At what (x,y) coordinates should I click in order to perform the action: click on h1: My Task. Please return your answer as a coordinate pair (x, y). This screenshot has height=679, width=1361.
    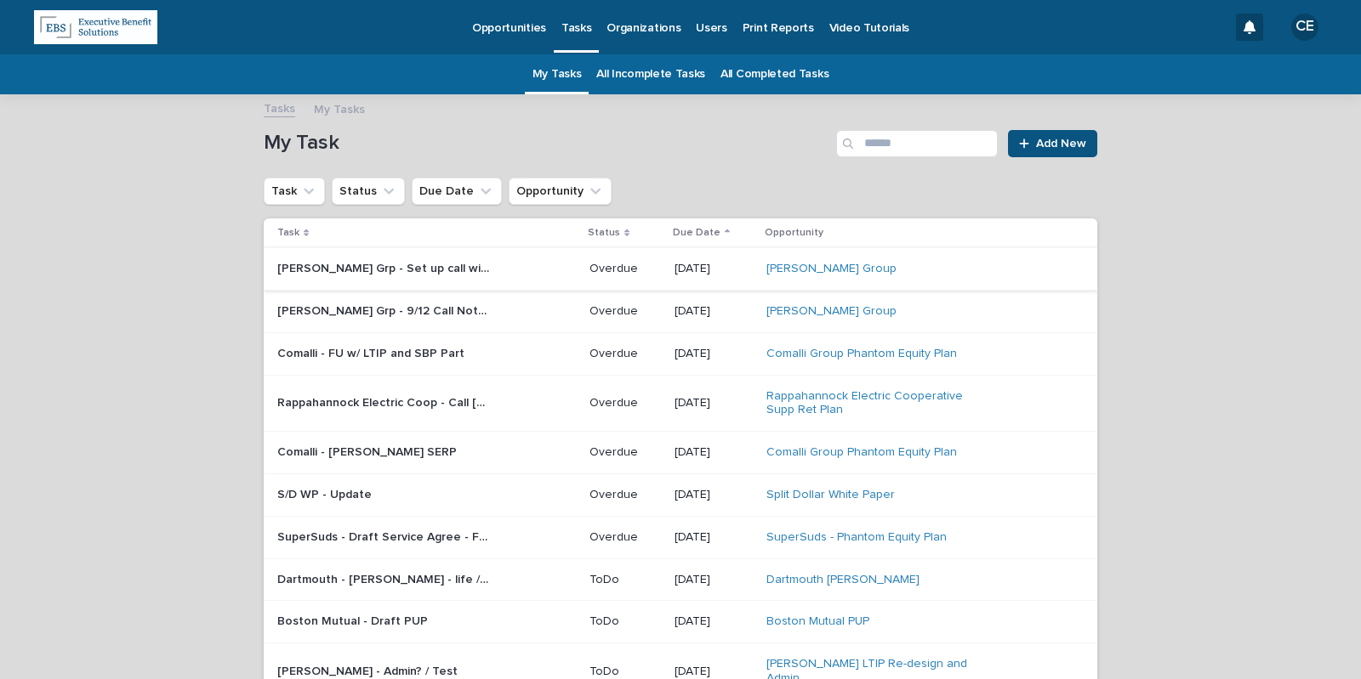
    Looking at the image, I should click on (546, 143).